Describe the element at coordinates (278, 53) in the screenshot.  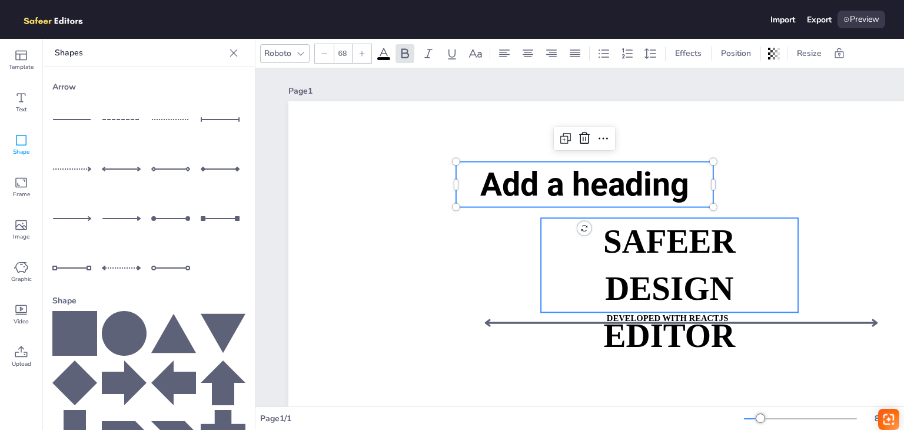
I see `div: Roboto` at that location.